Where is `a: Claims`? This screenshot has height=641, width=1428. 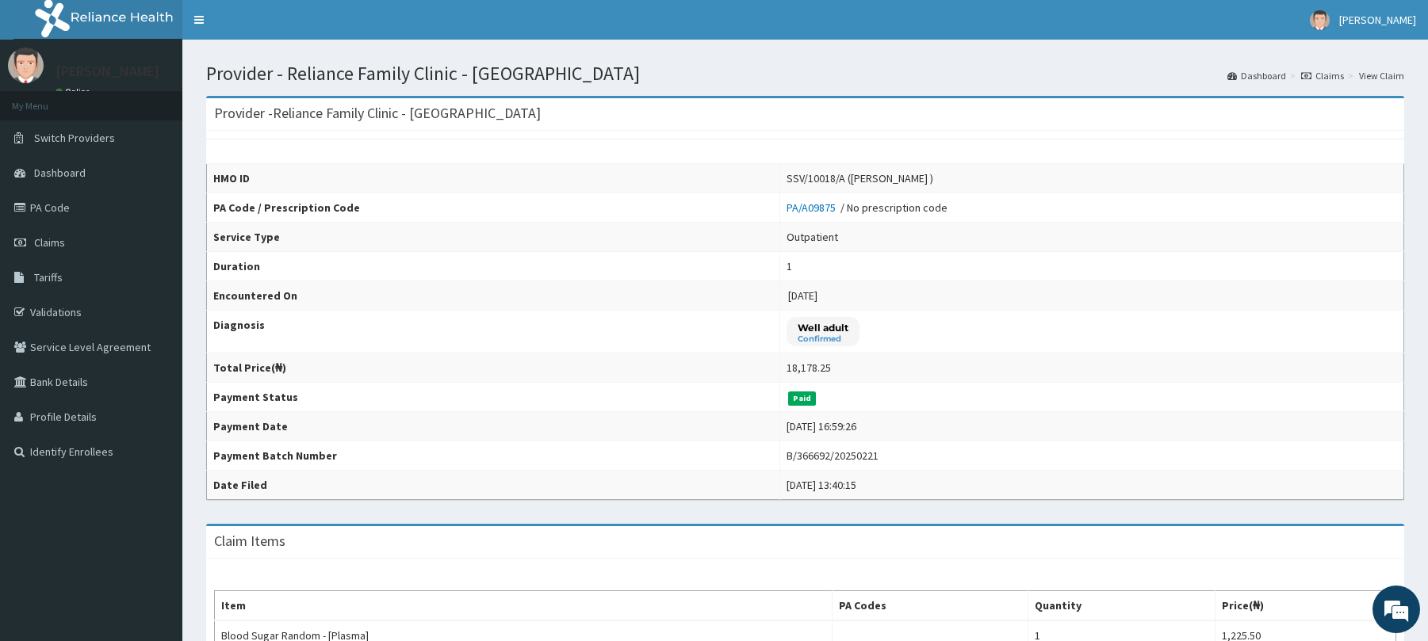
a: Claims is located at coordinates (1322, 75).